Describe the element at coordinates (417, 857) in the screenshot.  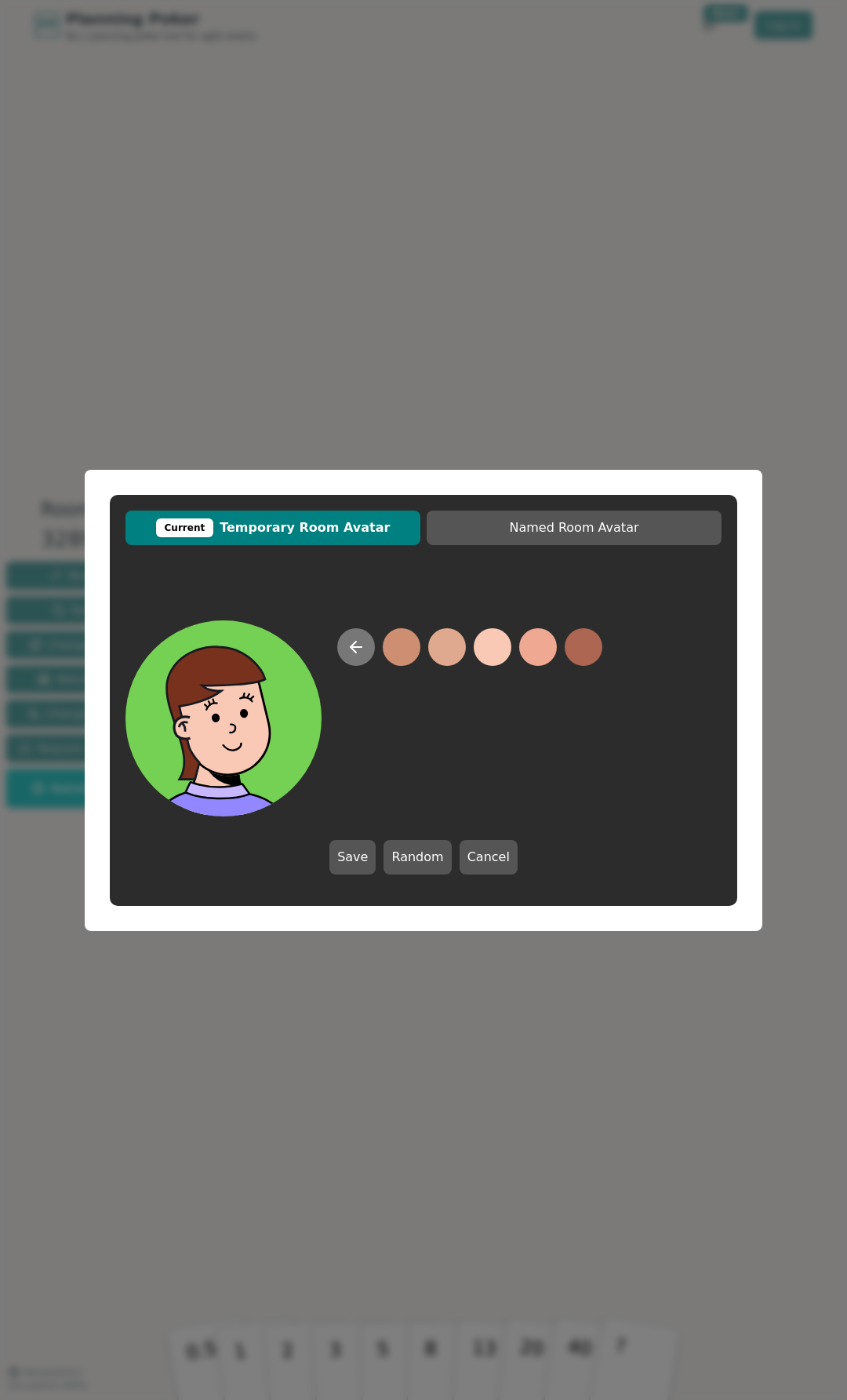
I see `button: Random` at that location.